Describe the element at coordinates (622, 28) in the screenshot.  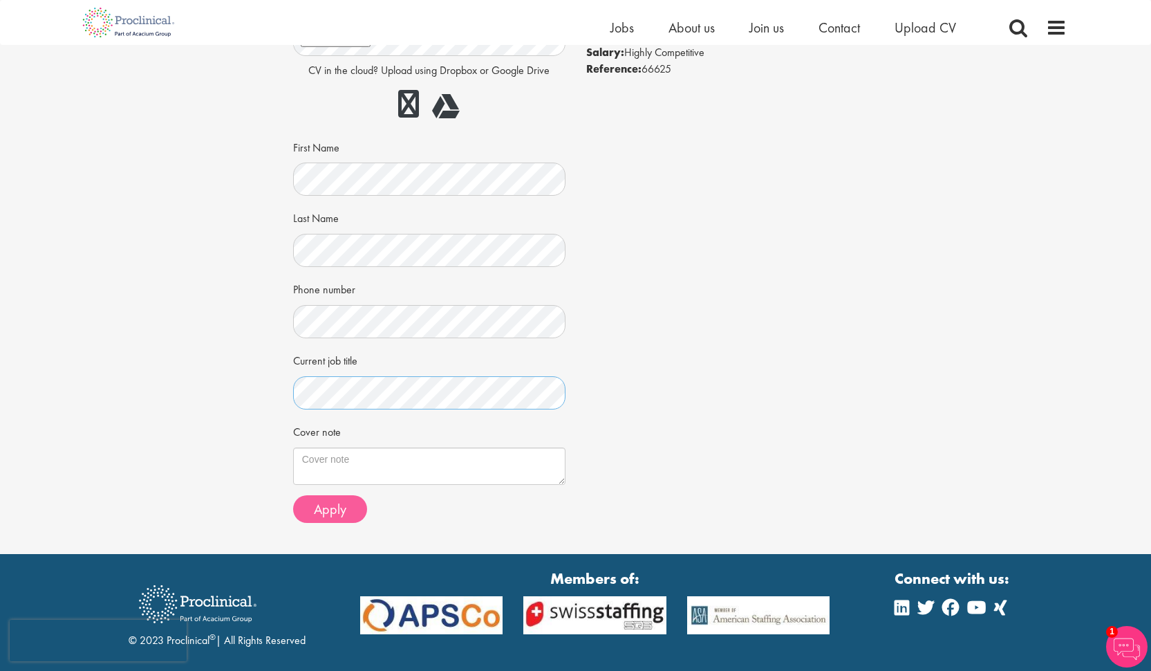
I see `a: Jobs` at that location.